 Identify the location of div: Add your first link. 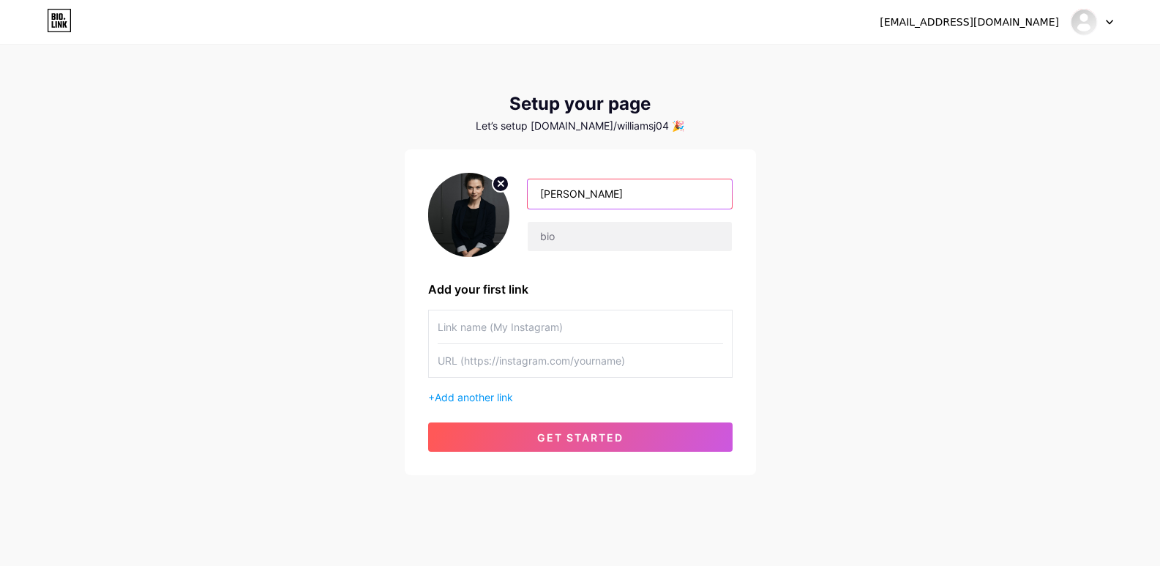
(581, 289).